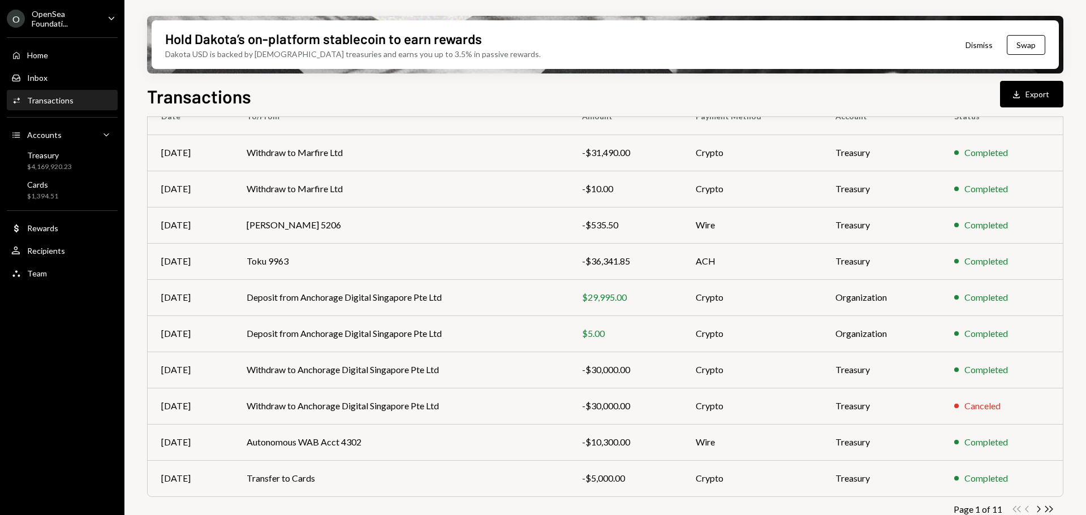 Image resolution: width=1086 pixels, height=515 pixels. What do you see at coordinates (979, 45) in the screenshot?
I see `button: Dismiss` at bounding box center [979, 45].